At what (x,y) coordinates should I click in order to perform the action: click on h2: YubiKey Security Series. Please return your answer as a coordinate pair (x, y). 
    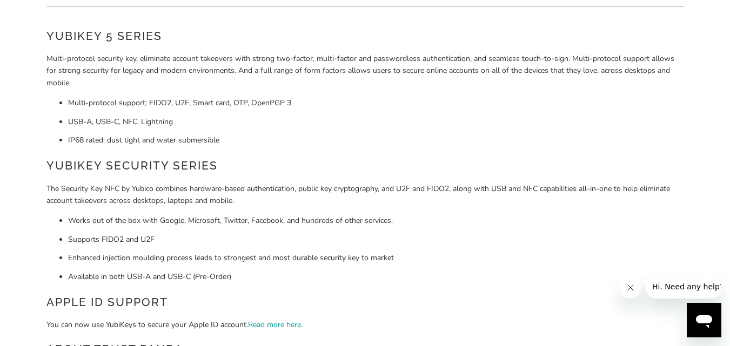
    Looking at the image, I should click on (365, 166).